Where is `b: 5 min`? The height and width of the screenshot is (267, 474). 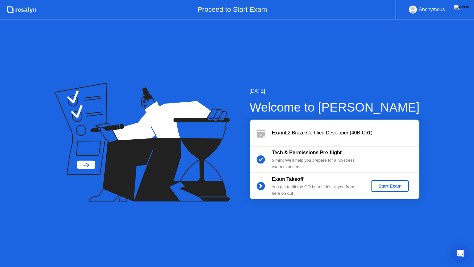 b: 5 min is located at coordinates (277, 160).